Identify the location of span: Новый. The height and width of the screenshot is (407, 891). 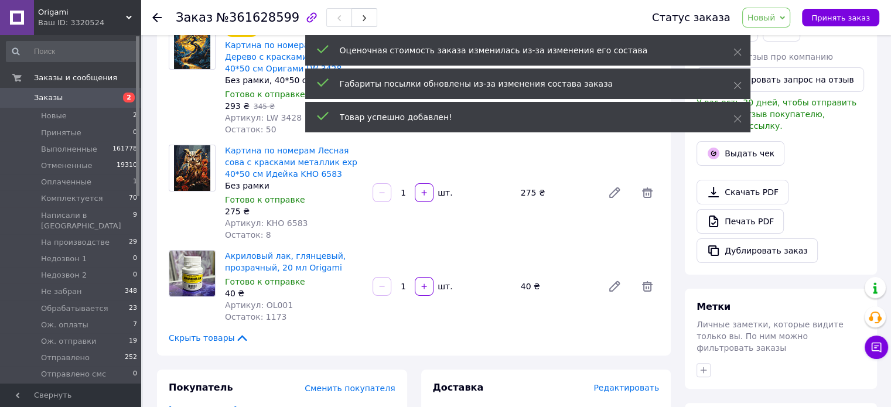
(762, 18).